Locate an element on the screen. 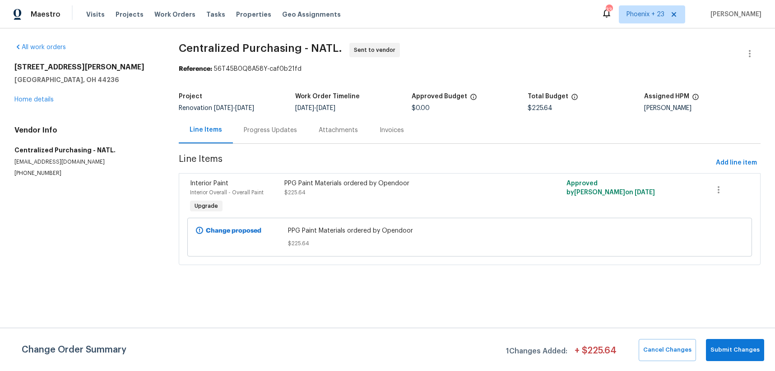  span: Line Items is located at coordinates (446, 163).